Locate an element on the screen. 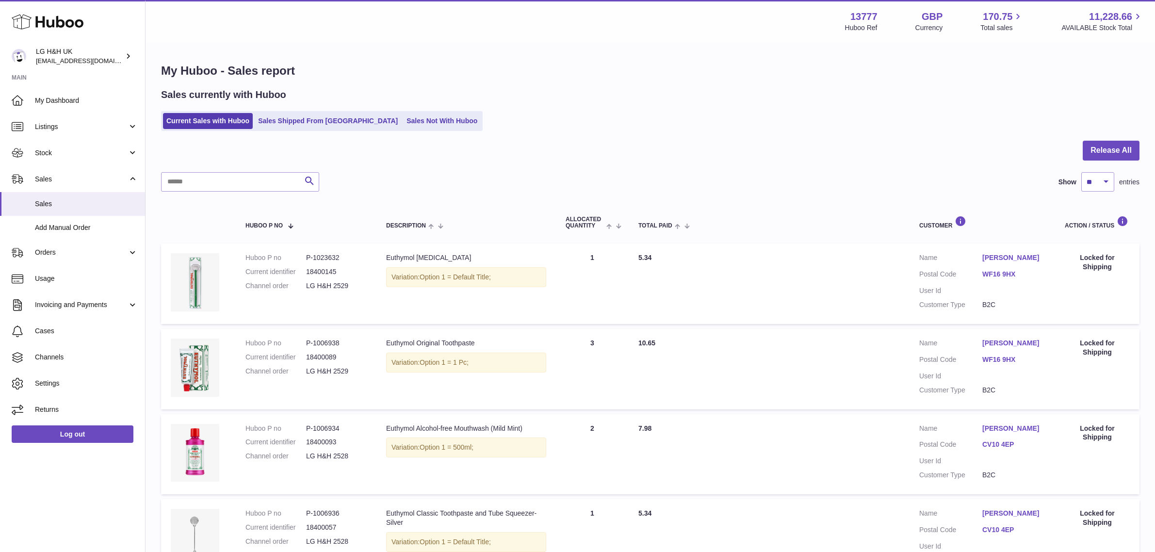 The width and height of the screenshot is (1155, 552). span: 11,228.66 is located at coordinates (1110, 16).